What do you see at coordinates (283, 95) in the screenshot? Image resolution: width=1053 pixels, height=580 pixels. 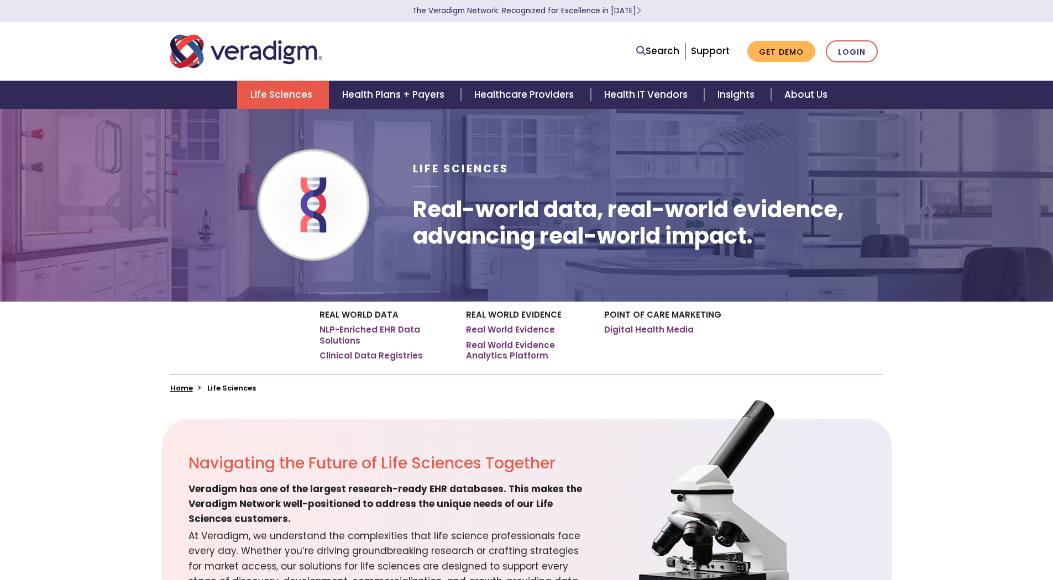 I see `a: Life Sciences` at bounding box center [283, 95].